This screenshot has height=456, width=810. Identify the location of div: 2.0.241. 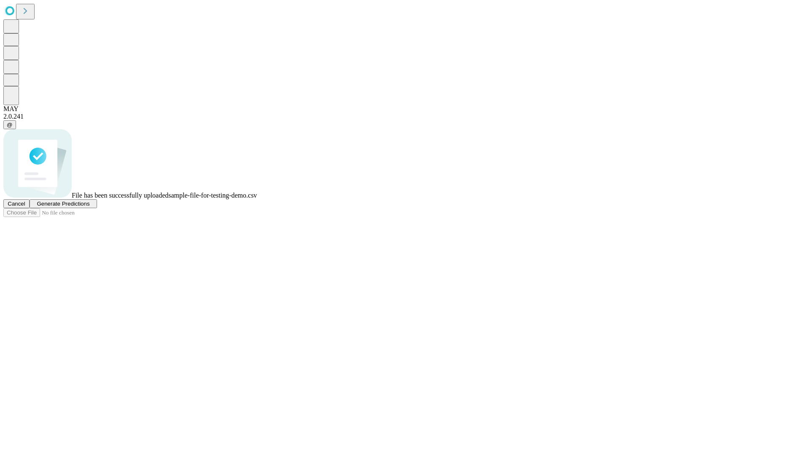
(405, 116).